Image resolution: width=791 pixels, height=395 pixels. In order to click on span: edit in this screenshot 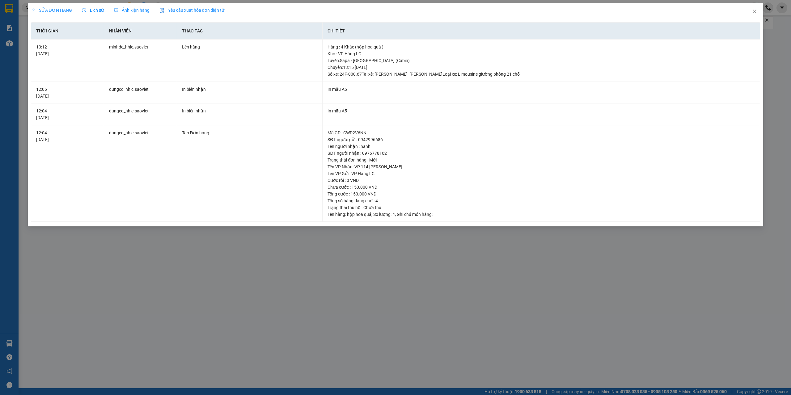, I will do `click(33, 10)`.